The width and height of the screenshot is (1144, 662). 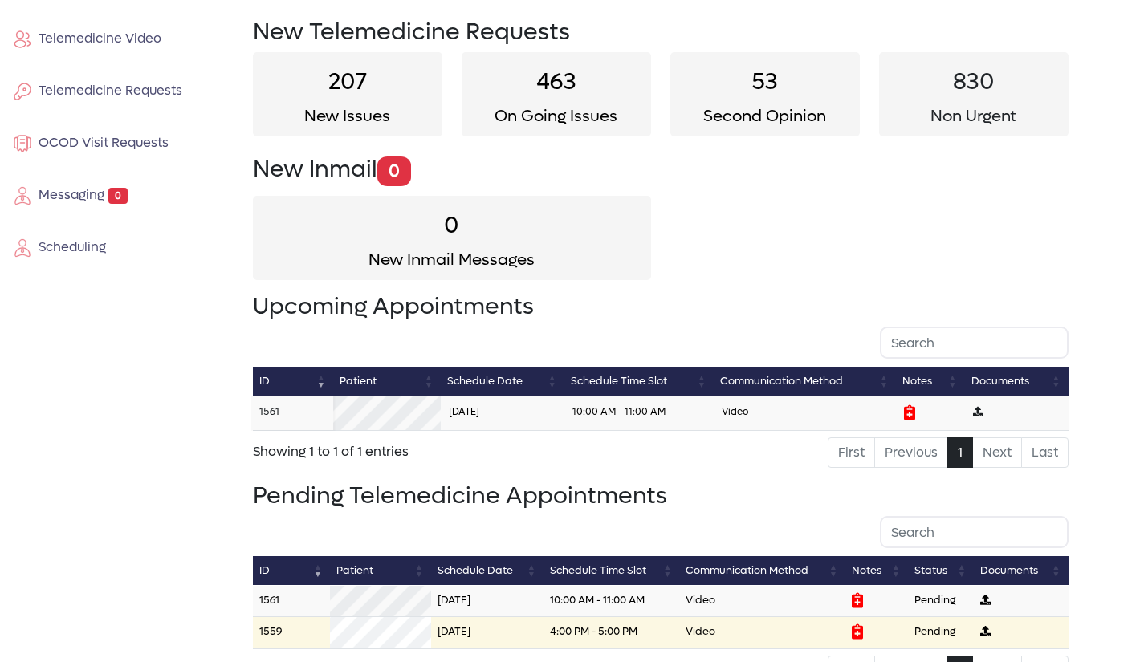 I want to click on span: Telemedicine Requests, so click(x=107, y=90).